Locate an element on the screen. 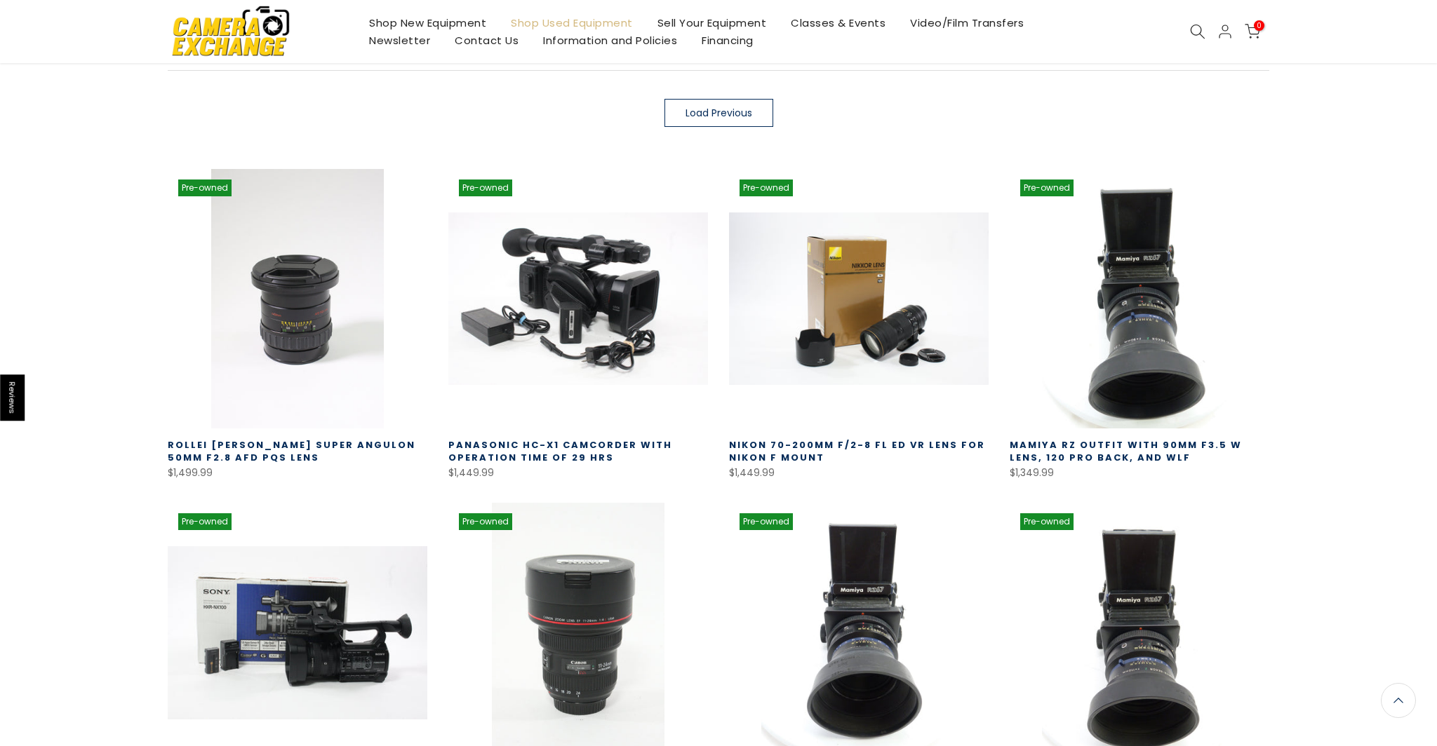 The width and height of the screenshot is (1437, 746). a: Load Previous is located at coordinates (718, 113).